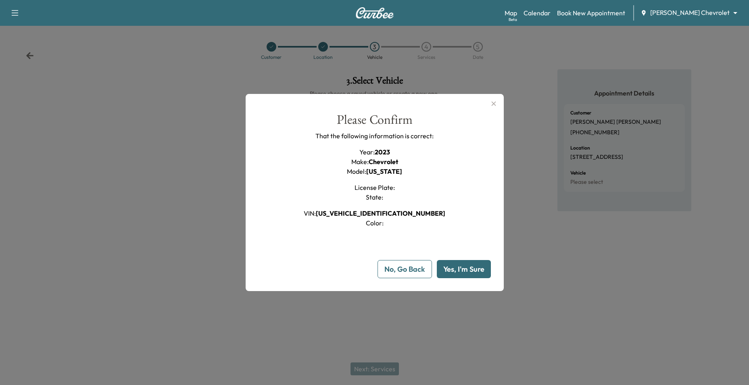 The height and width of the screenshot is (385, 749). I want to click on h1: License Plate :, so click(375, 188).